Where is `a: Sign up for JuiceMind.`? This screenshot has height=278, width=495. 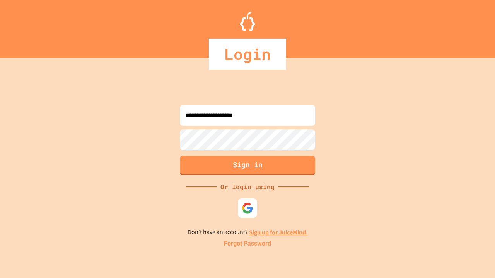 a: Sign up for JuiceMind. is located at coordinates (278, 232).